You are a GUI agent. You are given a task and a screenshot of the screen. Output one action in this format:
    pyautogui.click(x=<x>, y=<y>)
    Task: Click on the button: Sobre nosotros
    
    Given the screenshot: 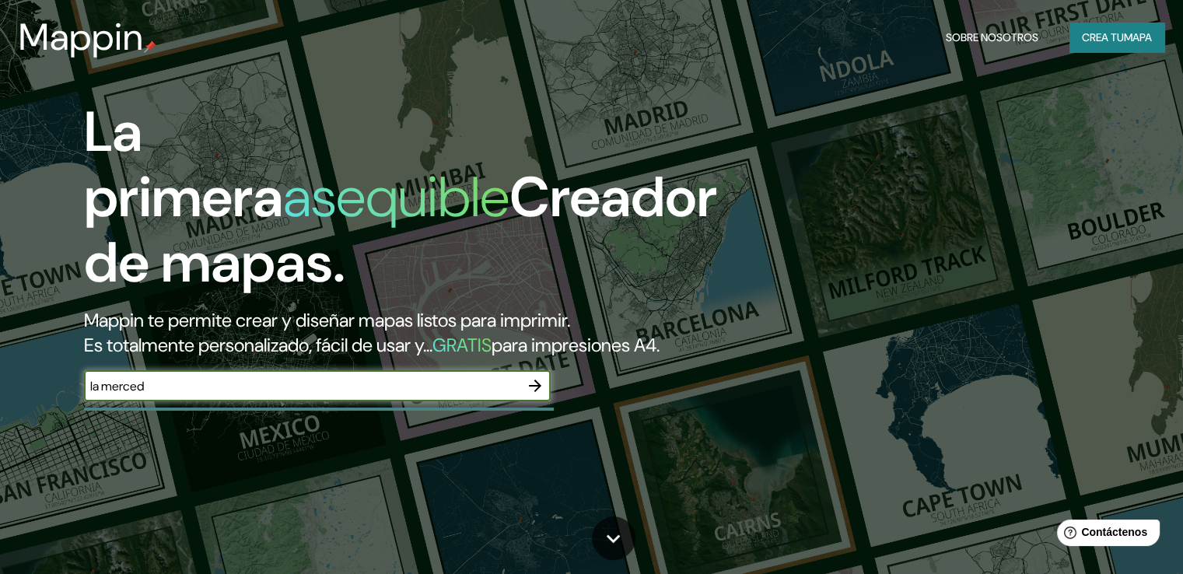 What is the action you would take?
    pyautogui.click(x=992, y=37)
    